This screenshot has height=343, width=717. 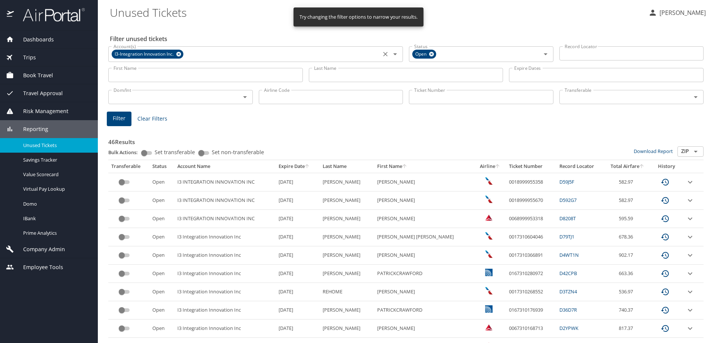 I want to click on span: Unused Tickets, so click(x=56, y=145).